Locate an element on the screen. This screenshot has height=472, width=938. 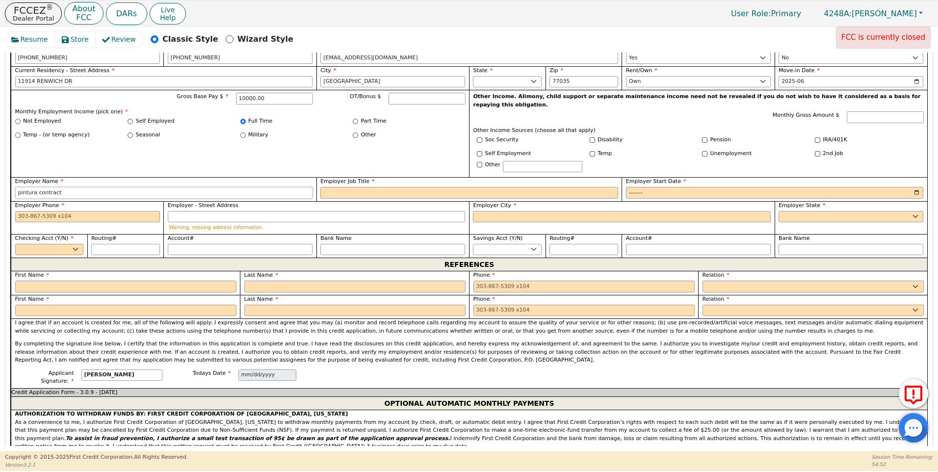
a: DARs is located at coordinates (127, 14).